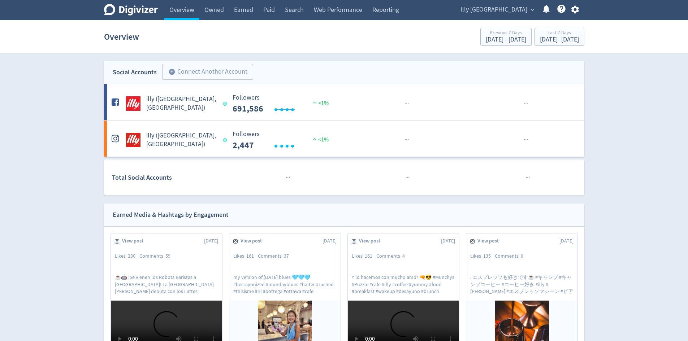 Image resolution: width=688 pixels, height=341 pixels. Describe the element at coordinates (404, 284) in the screenshot. I see `p: Y lo hacemos con mucho amor 🔫😎 #Munchys #Puzzle #cafe #Illy #coffee #yummy #food #breakfast #wake...` at that location.